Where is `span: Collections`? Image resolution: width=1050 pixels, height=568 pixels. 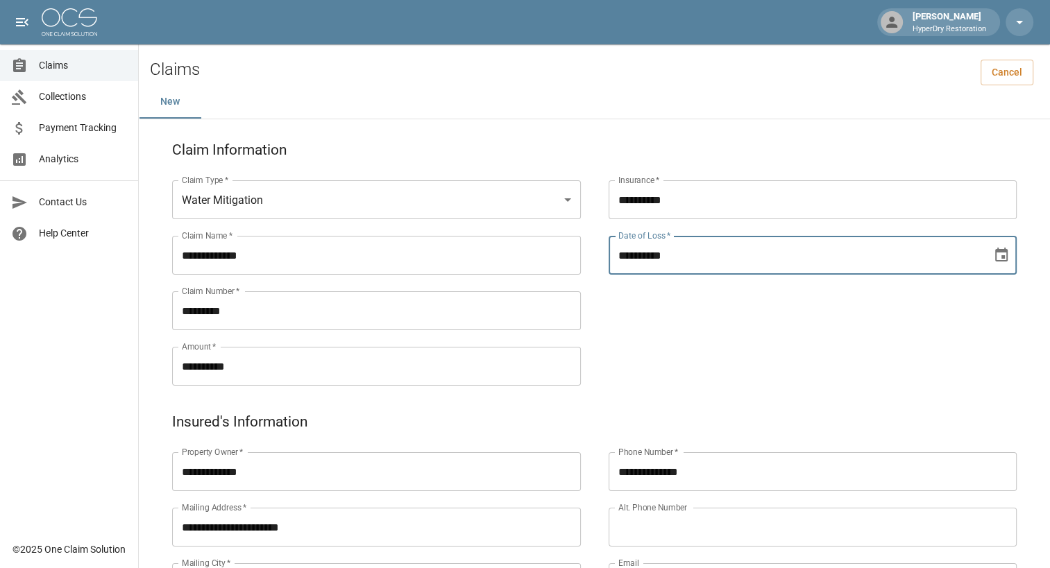 span: Collections is located at coordinates (83, 96).